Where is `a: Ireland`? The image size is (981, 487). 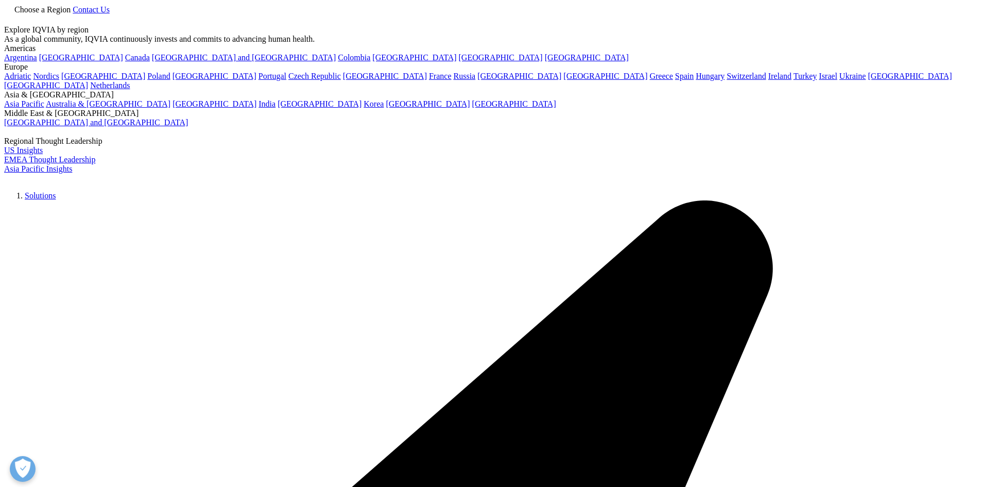 a: Ireland is located at coordinates (780, 76).